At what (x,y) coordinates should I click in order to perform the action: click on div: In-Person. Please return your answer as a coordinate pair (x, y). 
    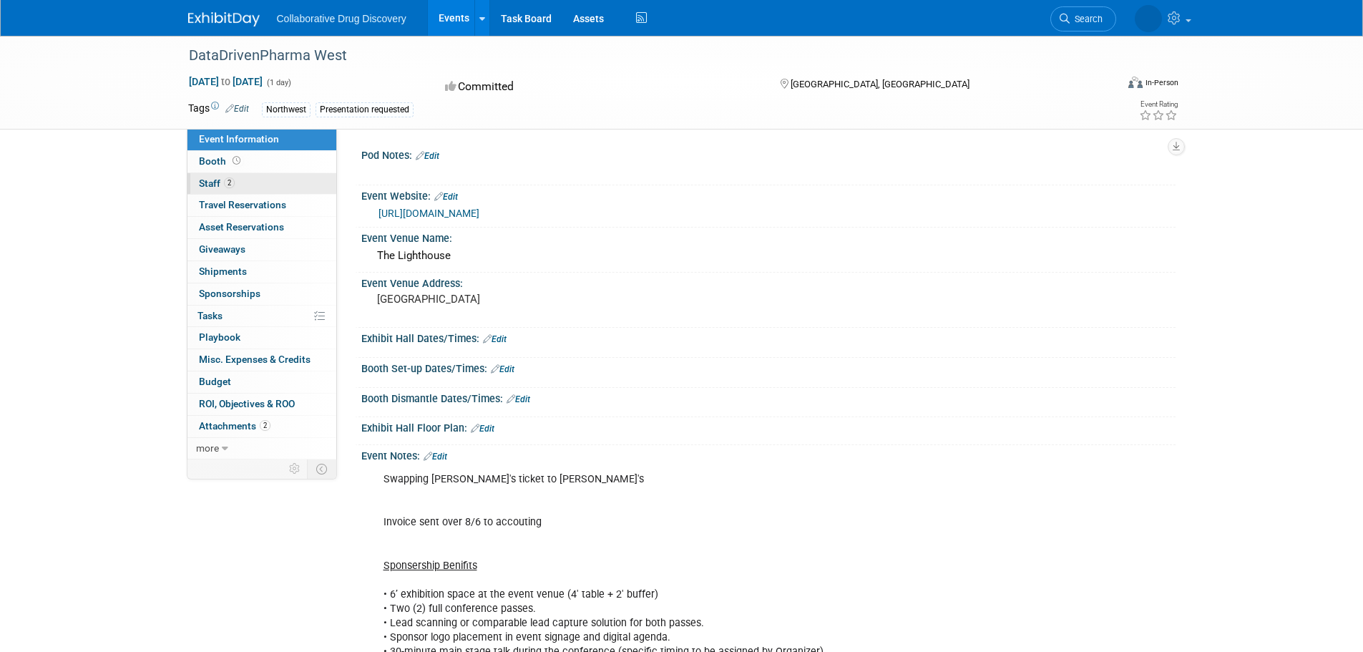
    Looking at the image, I should click on (1161, 82).